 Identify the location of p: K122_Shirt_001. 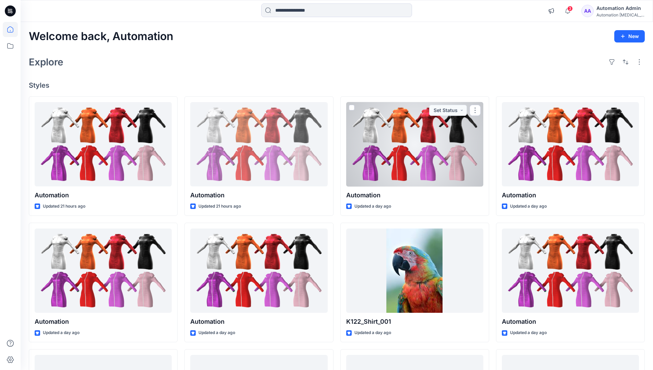
(415, 322).